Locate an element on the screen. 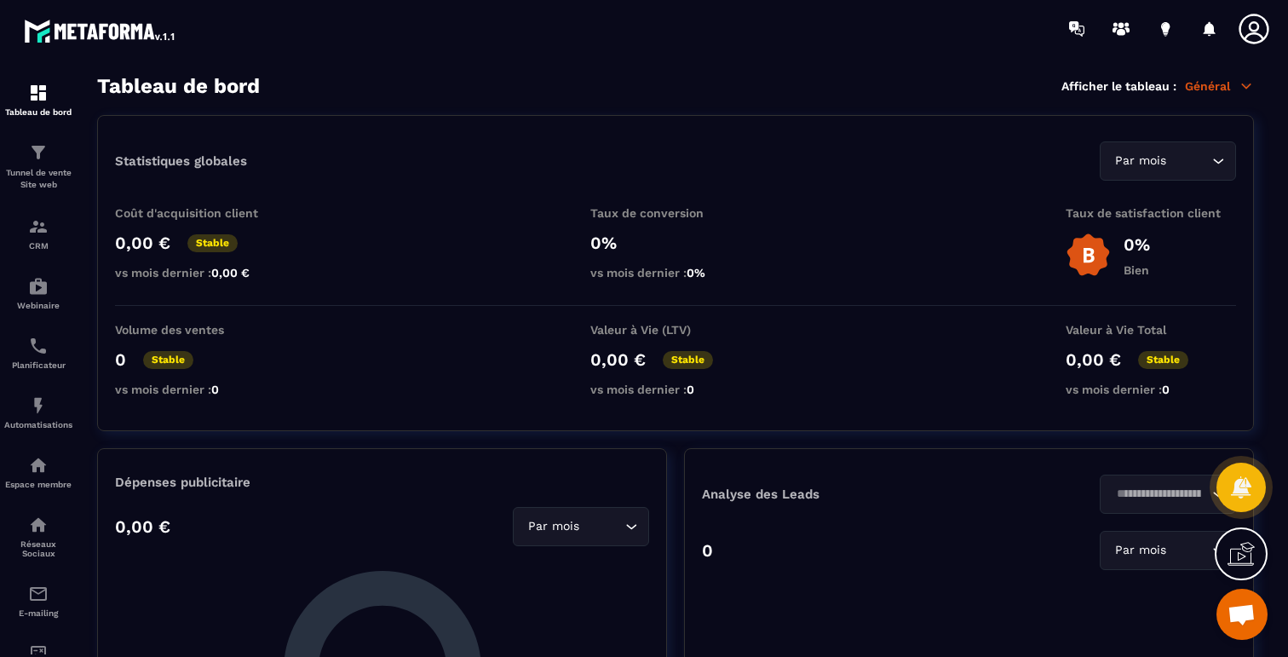 The image size is (1288, 657). p: Coût d'acquisition client is located at coordinates (200, 213).